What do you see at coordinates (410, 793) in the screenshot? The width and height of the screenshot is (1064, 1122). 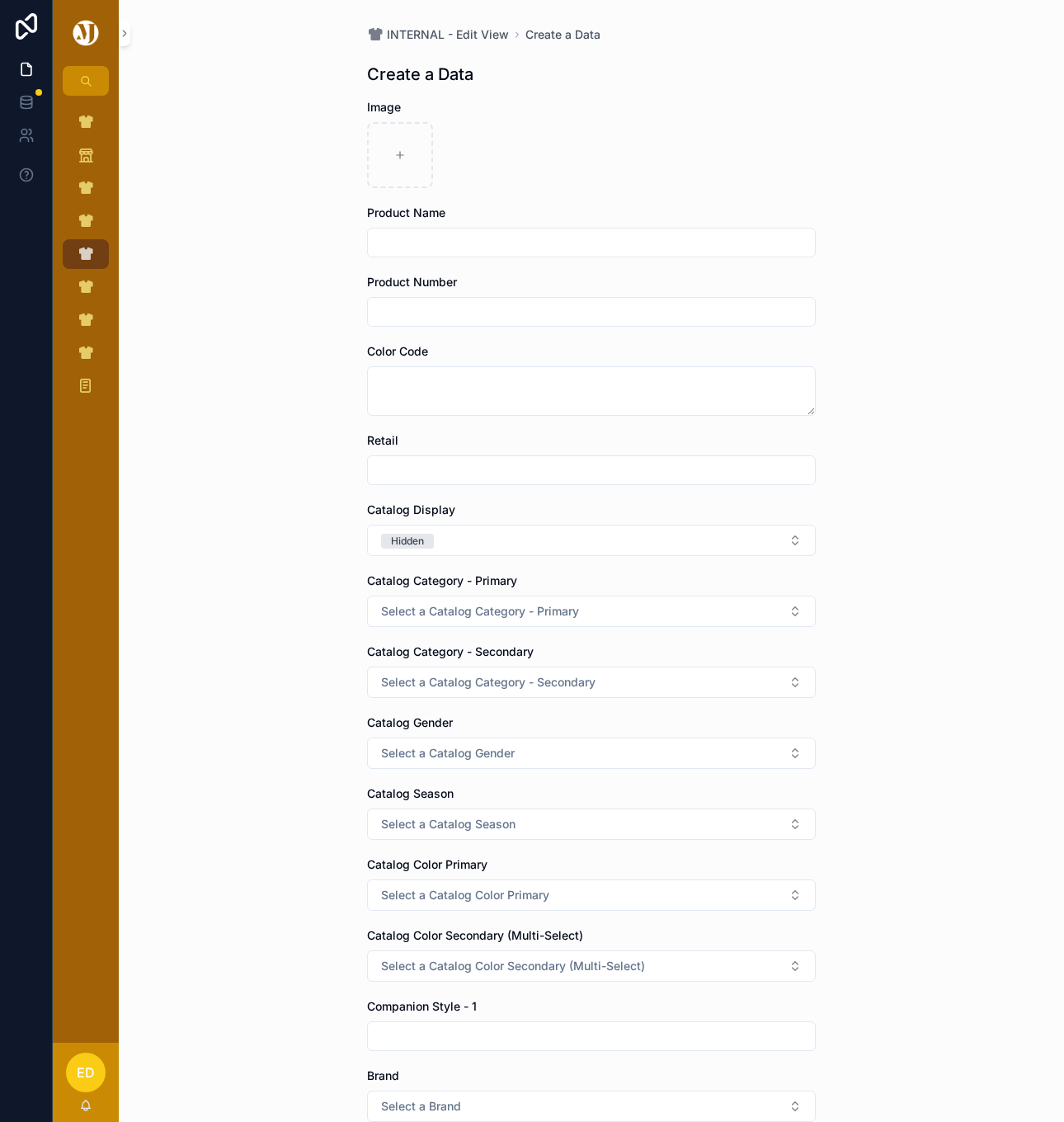 I see `span: Catalog Season` at bounding box center [410, 793].